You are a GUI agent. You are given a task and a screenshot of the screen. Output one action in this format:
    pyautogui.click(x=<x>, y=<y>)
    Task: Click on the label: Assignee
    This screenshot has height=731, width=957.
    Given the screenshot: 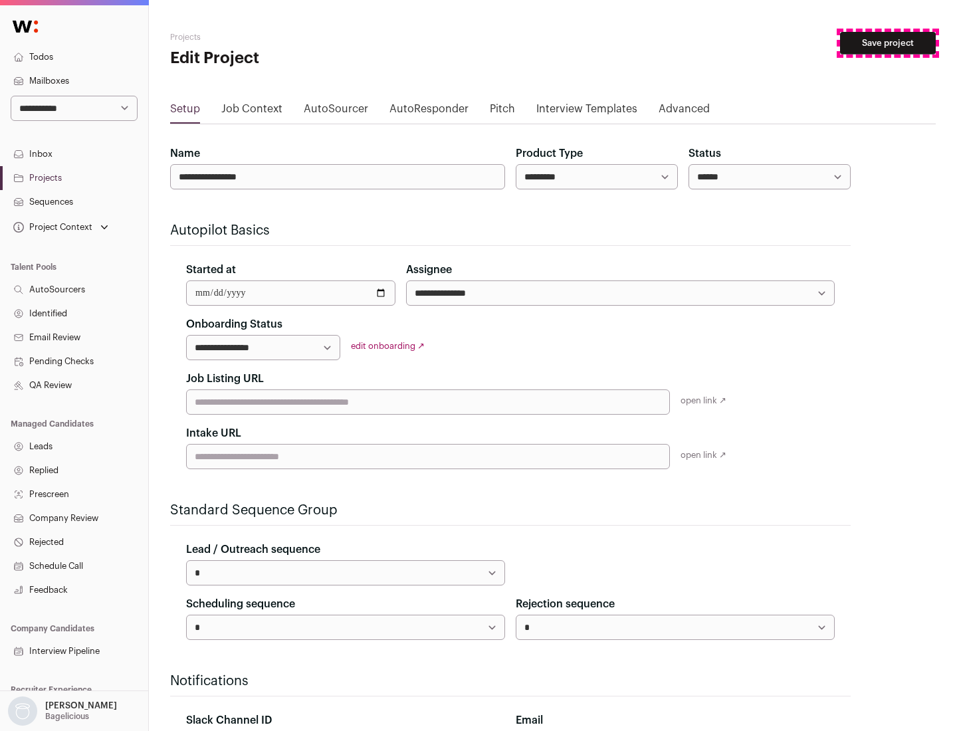 What is the action you would take?
    pyautogui.click(x=429, y=270)
    